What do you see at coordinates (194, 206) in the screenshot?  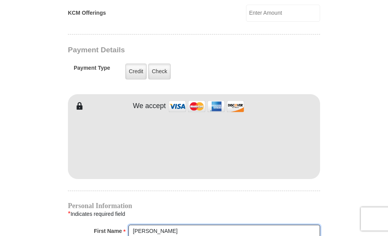 I see `h4: Personal Information` at bounding box center [194, 206].